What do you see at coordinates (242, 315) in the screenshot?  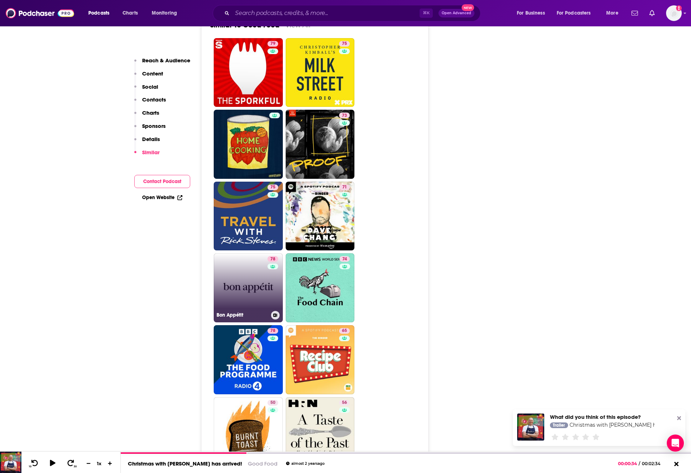 I see `h3: Bon Appétit` at bounding box center [242, 315].